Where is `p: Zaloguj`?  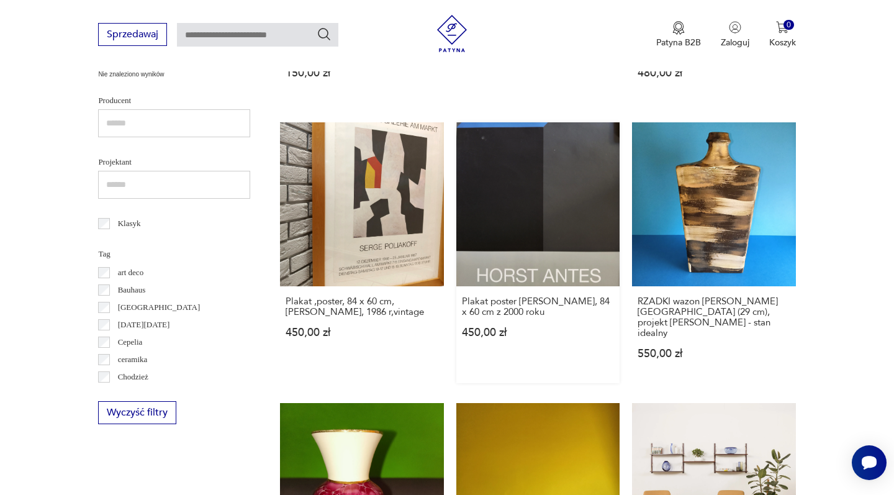
p: Zaloguj is located at coordinates (735, 42).